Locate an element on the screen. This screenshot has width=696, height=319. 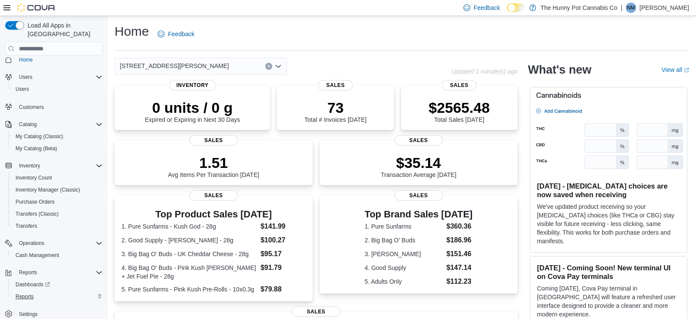
span: Dark Mode is located at coordinates (507, 12).